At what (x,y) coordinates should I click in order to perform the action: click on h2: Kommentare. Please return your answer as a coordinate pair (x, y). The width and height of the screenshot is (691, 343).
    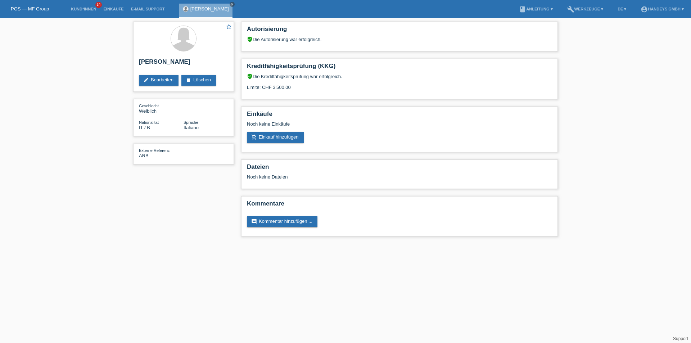
    Looking at the image, I should click on (400, 206).